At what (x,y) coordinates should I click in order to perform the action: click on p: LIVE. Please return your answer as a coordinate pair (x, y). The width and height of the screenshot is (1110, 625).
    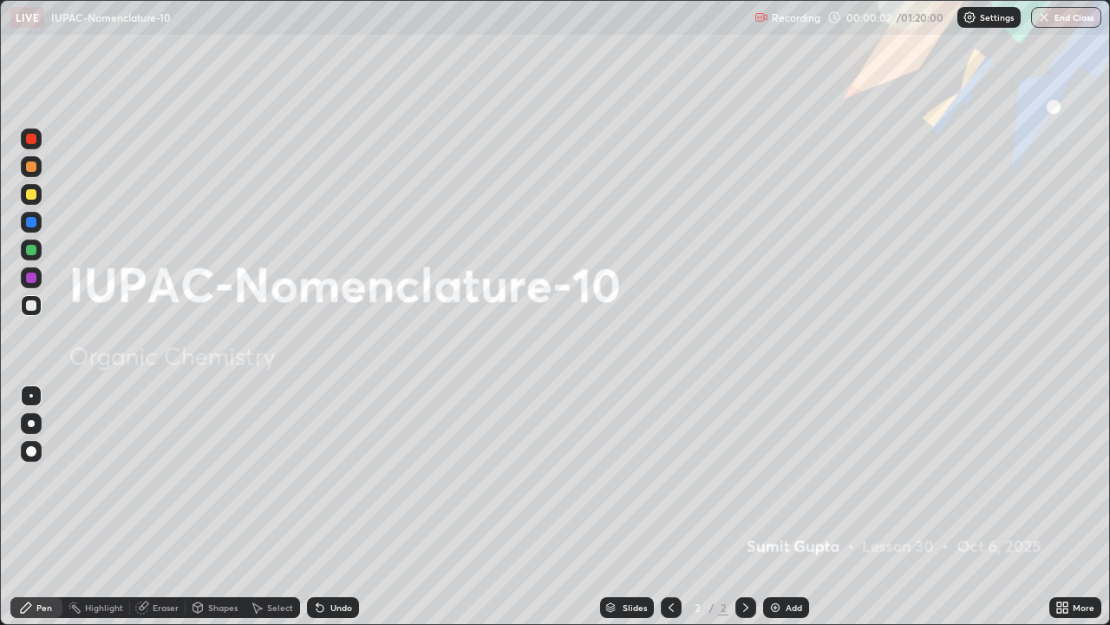
    Looking at the image, I should click on (27, 17).